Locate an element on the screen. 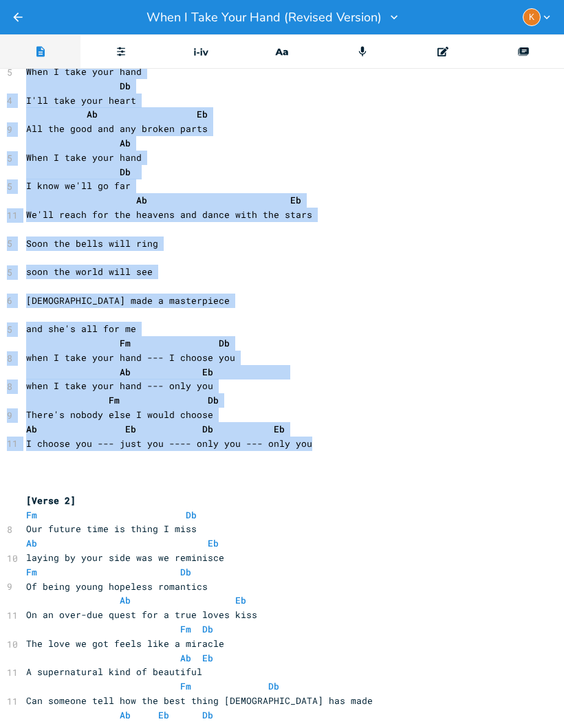 This screenshot has width=564, height=726. span: There's nobody else I would choose is located at coordinates (120, 415).